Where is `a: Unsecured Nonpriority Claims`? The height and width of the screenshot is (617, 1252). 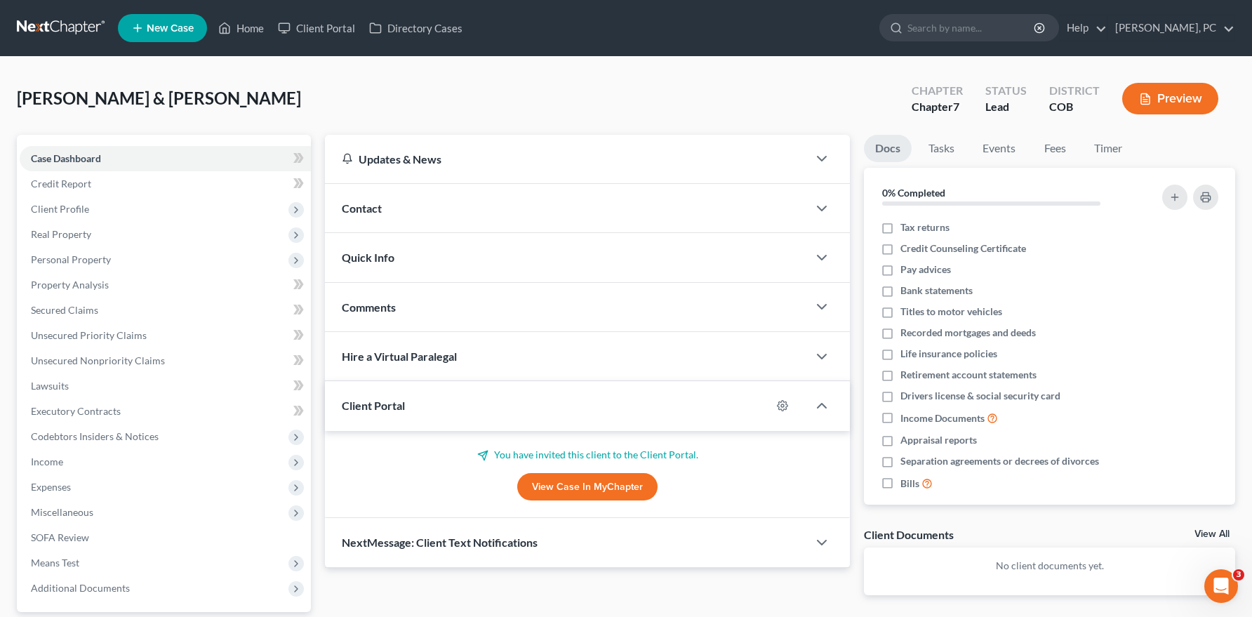 a: Unsecured Nonpriority Claims is located at coordinates (165, 361).